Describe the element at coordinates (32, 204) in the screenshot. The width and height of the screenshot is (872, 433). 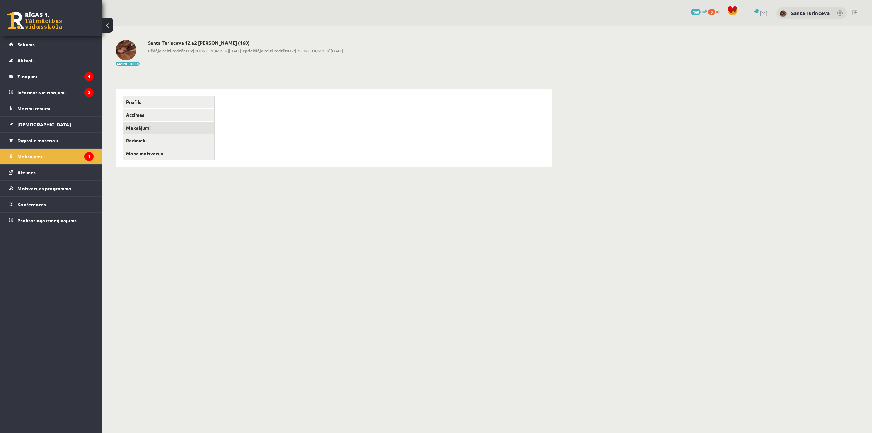
I see `span: Konferences` at that location.